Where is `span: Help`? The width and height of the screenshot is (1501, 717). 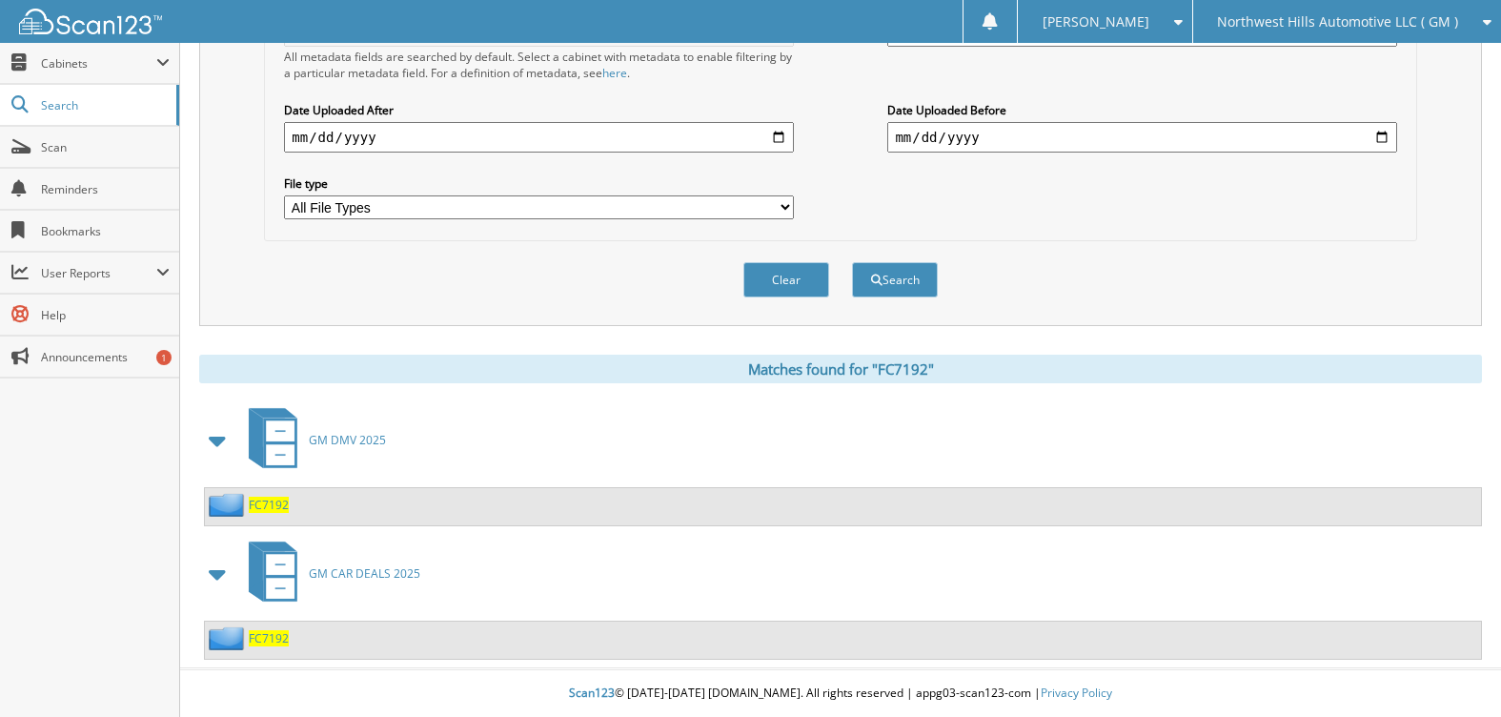 span: Help is located at coordinates (105, 315).